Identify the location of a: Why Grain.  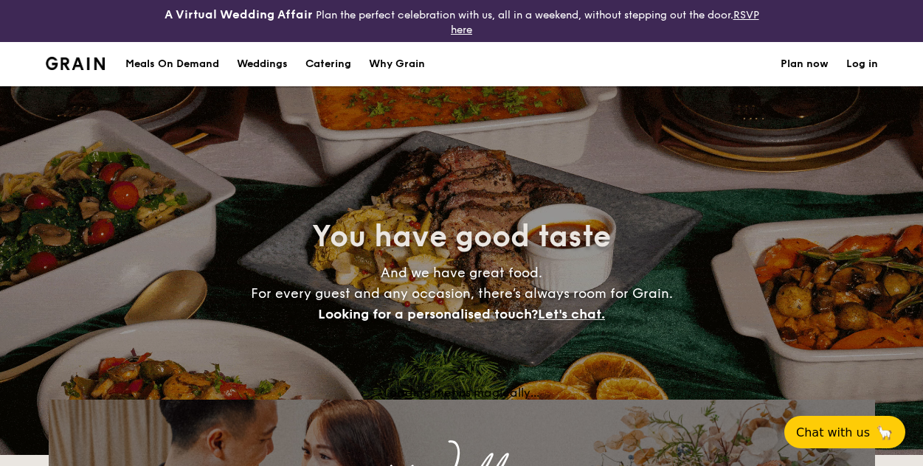
(397, 64).